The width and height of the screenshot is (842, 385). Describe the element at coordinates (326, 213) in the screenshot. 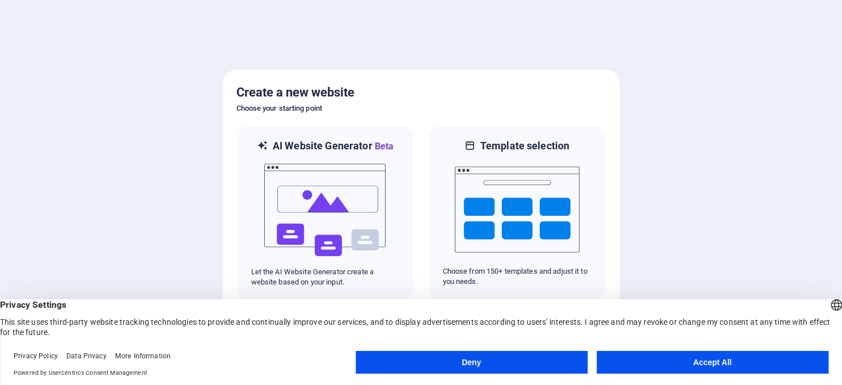

I see `div: AI Website GeneratorBetaaiLet the AI Website Generator create a website based on your input.` at that location.